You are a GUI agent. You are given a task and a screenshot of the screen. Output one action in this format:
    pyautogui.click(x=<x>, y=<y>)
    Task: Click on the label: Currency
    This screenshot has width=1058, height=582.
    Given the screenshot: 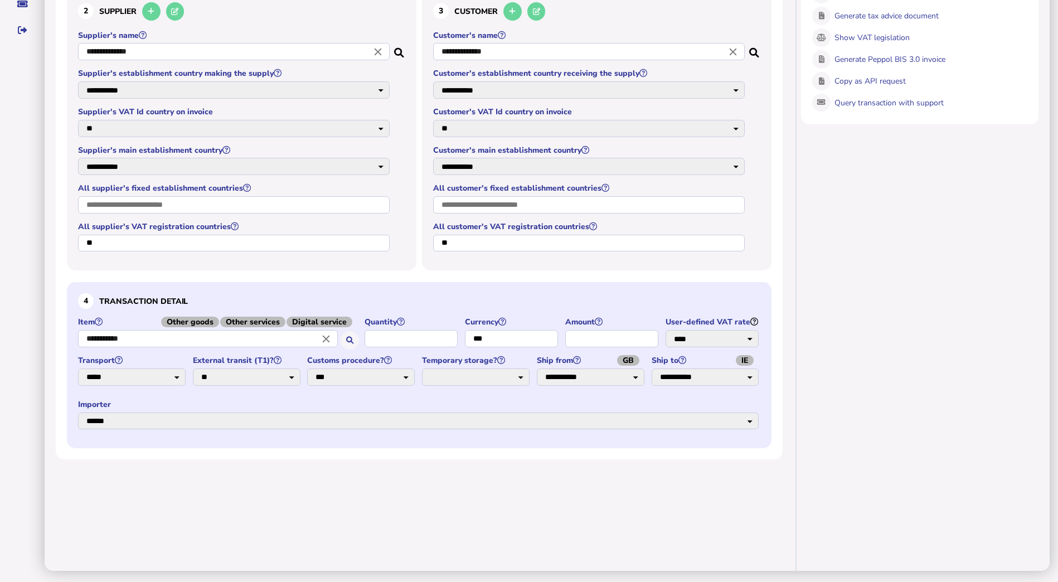 What is the action you would take?
    pyautogui.click(x=512, y=322)
    